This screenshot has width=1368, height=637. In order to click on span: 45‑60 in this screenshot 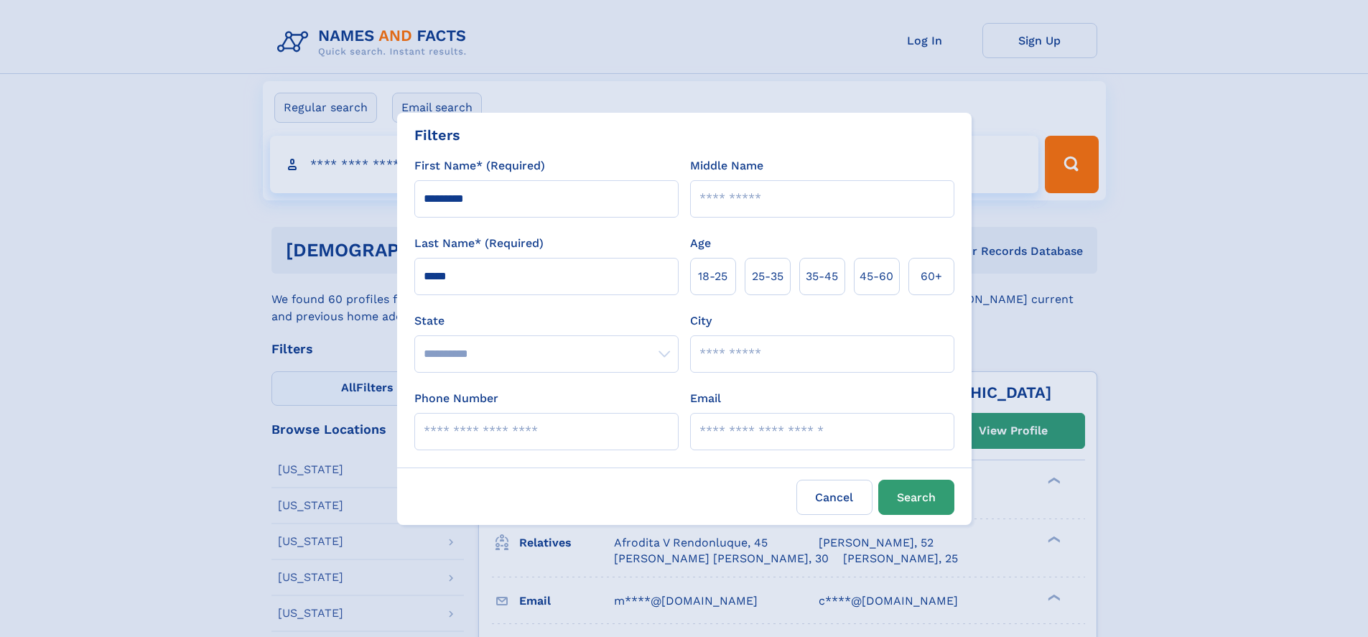, I will do `click(876, 276)`.